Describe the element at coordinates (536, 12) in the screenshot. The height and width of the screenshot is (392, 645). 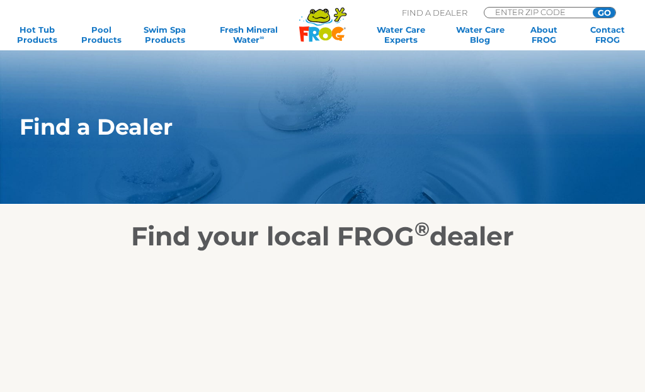
I see `input: Zip Code Form` at that location.